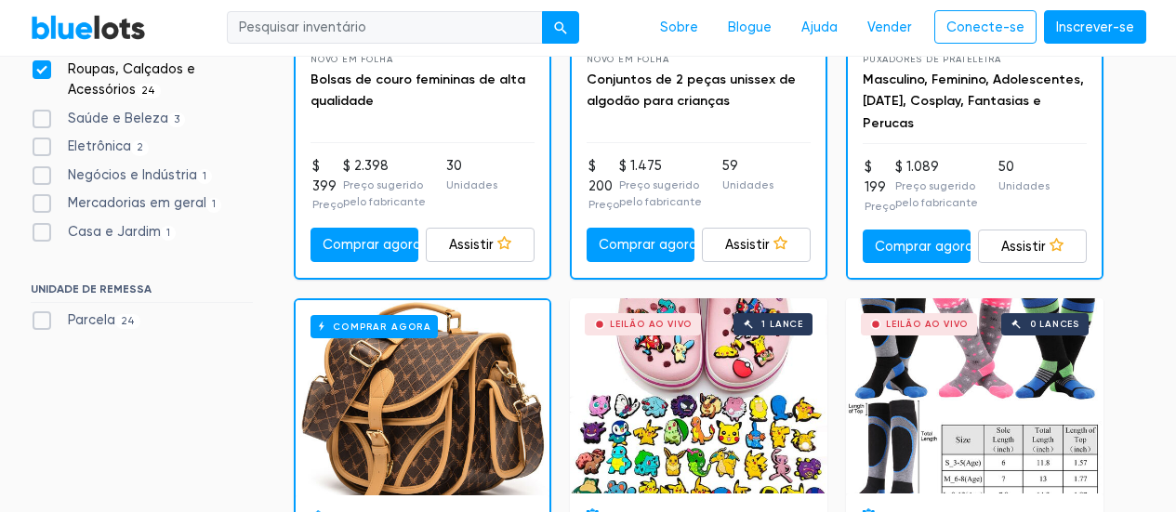 This screenshot has height=512, width=1176. What do you see at coordinates (137, 203) in the screenshot?
I see `font: Mercadorias em geral` at bounding box center [137, 203].